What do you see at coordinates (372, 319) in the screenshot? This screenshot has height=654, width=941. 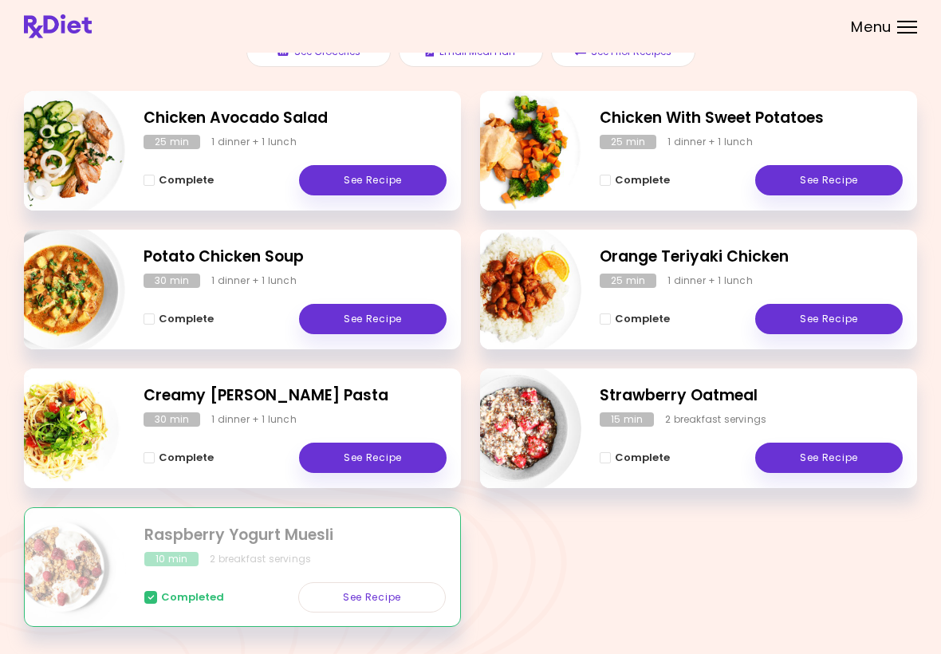 I see `a: See Recipe - Potato Chicken Soup` at bounding box center [372, 319].